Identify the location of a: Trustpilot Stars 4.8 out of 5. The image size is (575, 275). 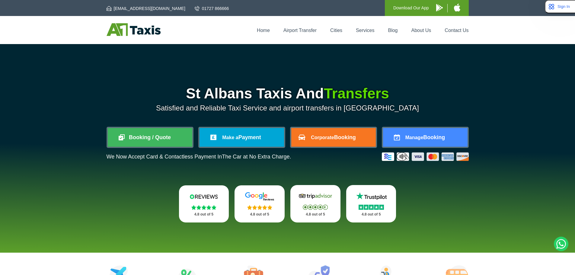
(372, 204).